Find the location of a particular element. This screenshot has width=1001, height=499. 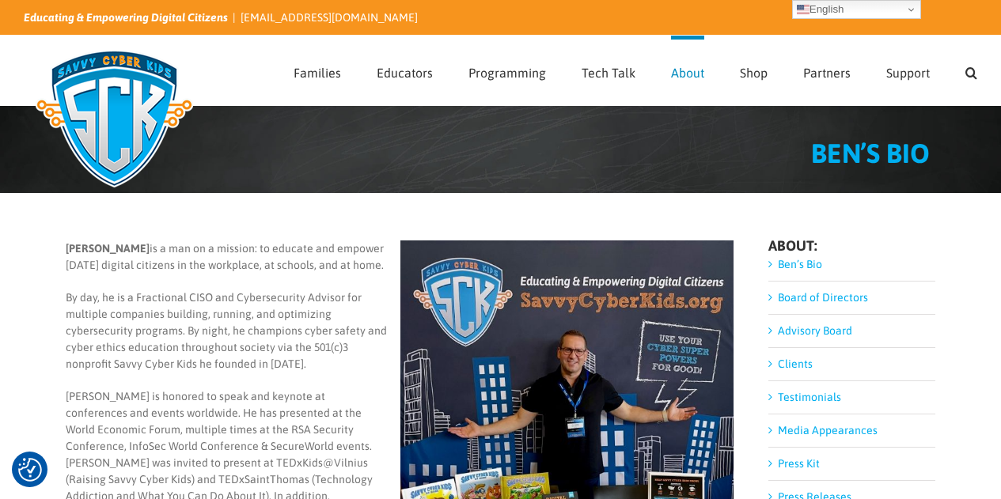

a: Support is located at coordinates (908, 70).